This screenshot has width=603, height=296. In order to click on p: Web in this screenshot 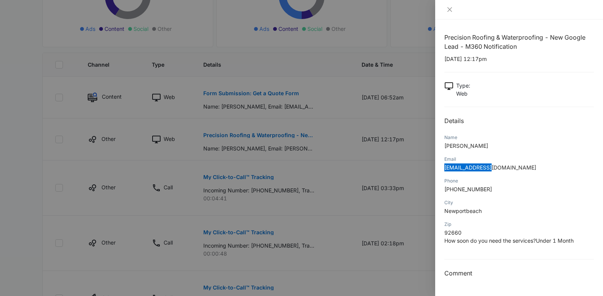, I will do `click(463, 93)`.